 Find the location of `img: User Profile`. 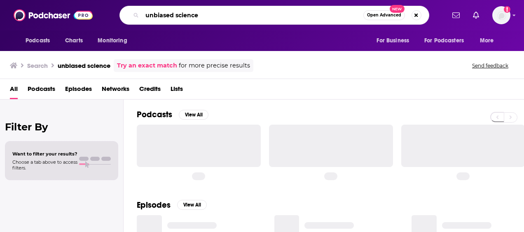

img: User Profile is located at coordinates (502, 15).